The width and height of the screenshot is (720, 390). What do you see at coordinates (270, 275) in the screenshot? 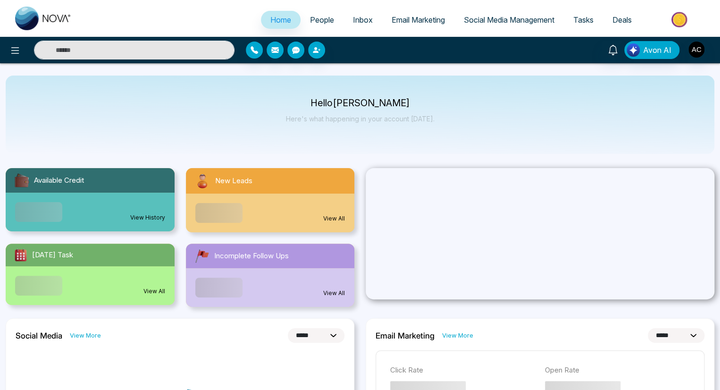
I see `a: Incomplete Follow UpsView All` at bounding box center [270, 275].